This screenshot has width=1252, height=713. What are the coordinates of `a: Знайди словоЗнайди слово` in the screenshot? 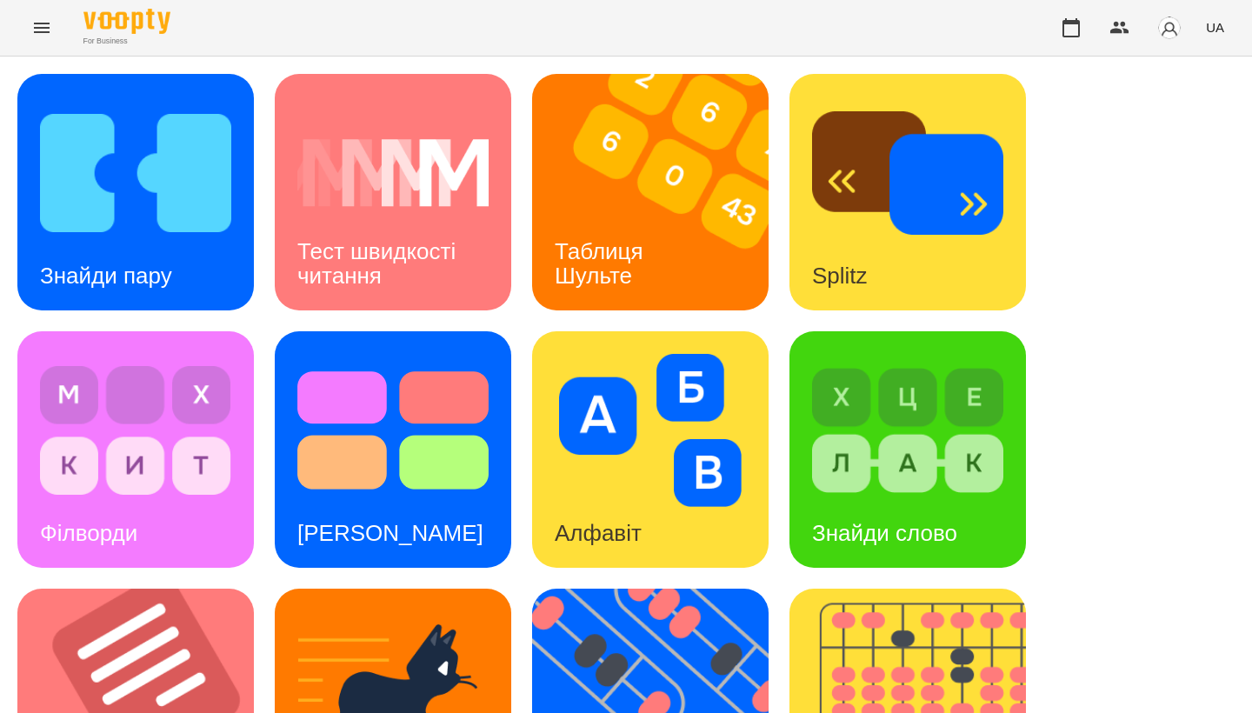 It's located at (908, 450).